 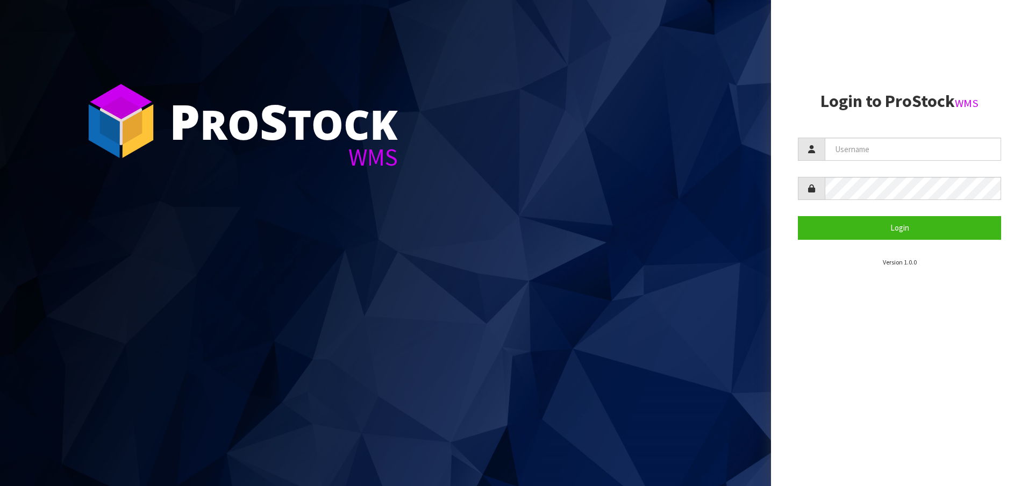 I want to click on div: WMS, so click(x=283, y=157).